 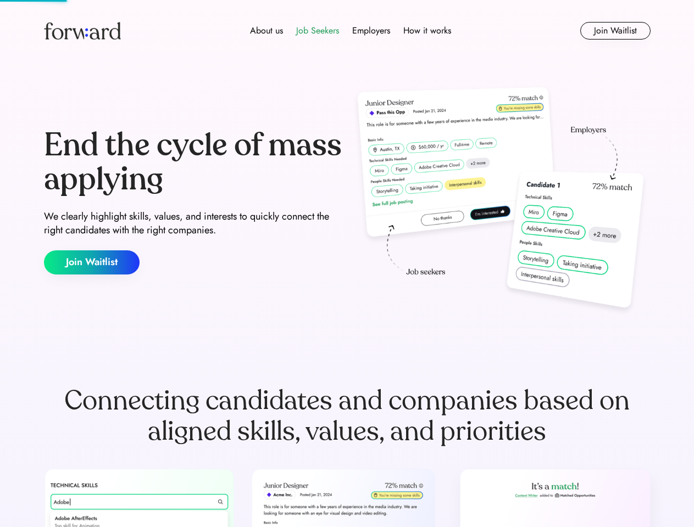 What do you see at coordinates (317, 31) in the screenshot?
I see `div: Job Seekers` at bounding box center [317, 31].